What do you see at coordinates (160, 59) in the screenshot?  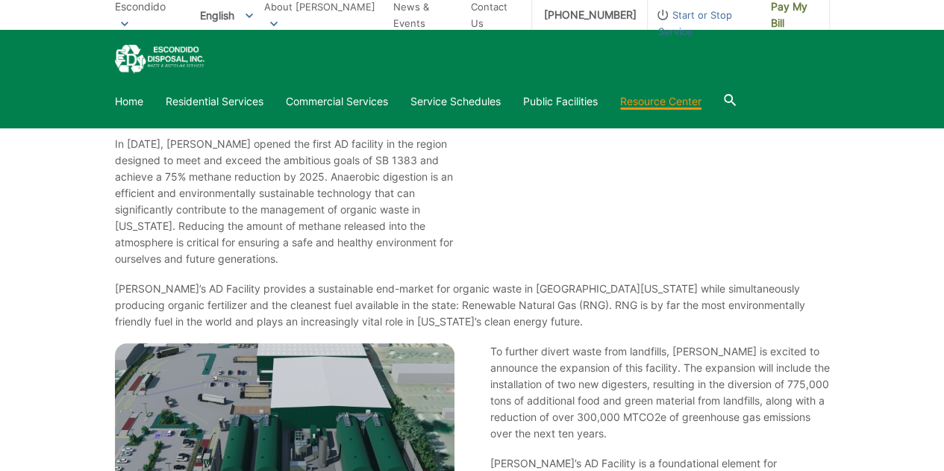 I see `a: EDCD logo. Return to the homepage.` at bounding box center [160, 59].